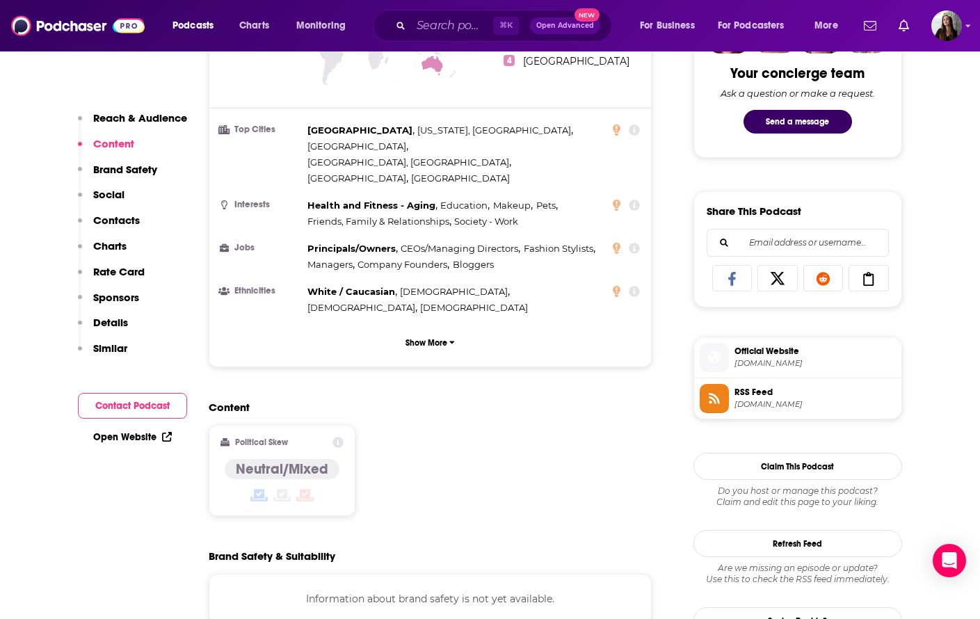  Describe the element at coordinates (193, 26) in the screenshot. I see `span: Podcasts` at that location.